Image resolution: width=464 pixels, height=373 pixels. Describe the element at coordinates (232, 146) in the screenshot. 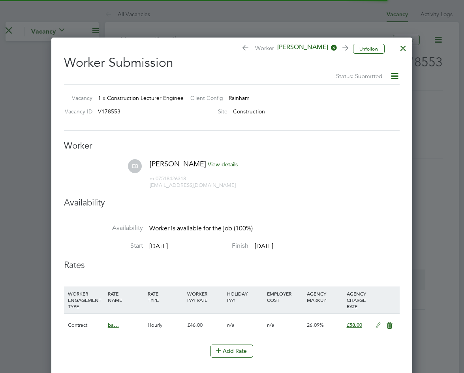

I see `h3: Worker` at that location.